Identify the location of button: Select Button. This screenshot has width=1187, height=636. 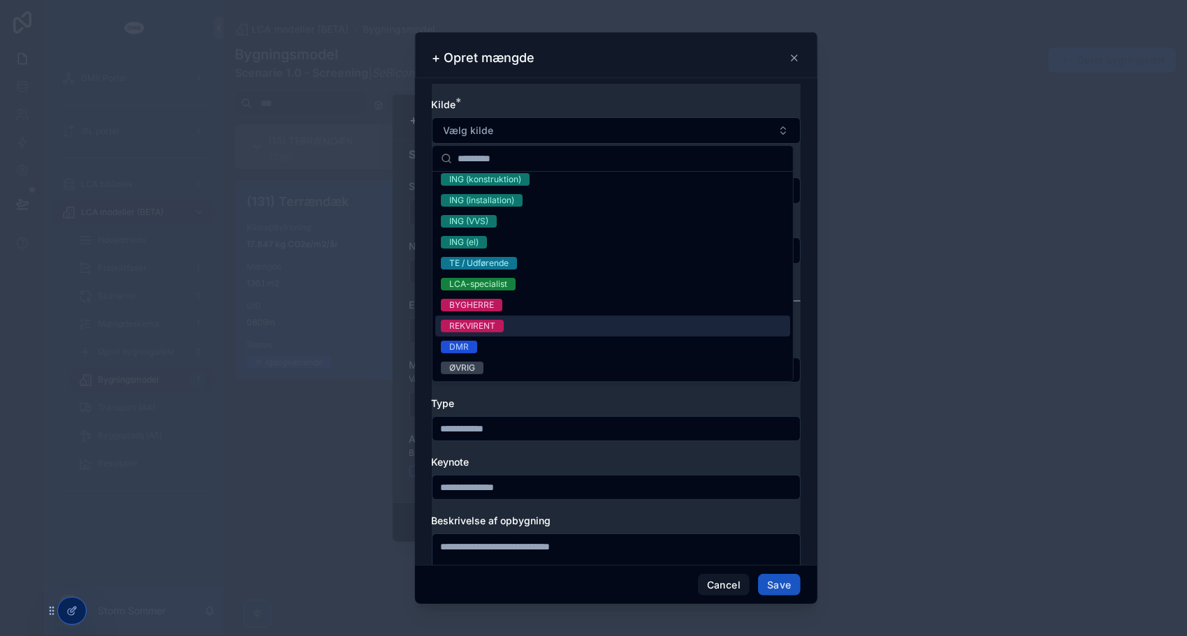
(616, 131).